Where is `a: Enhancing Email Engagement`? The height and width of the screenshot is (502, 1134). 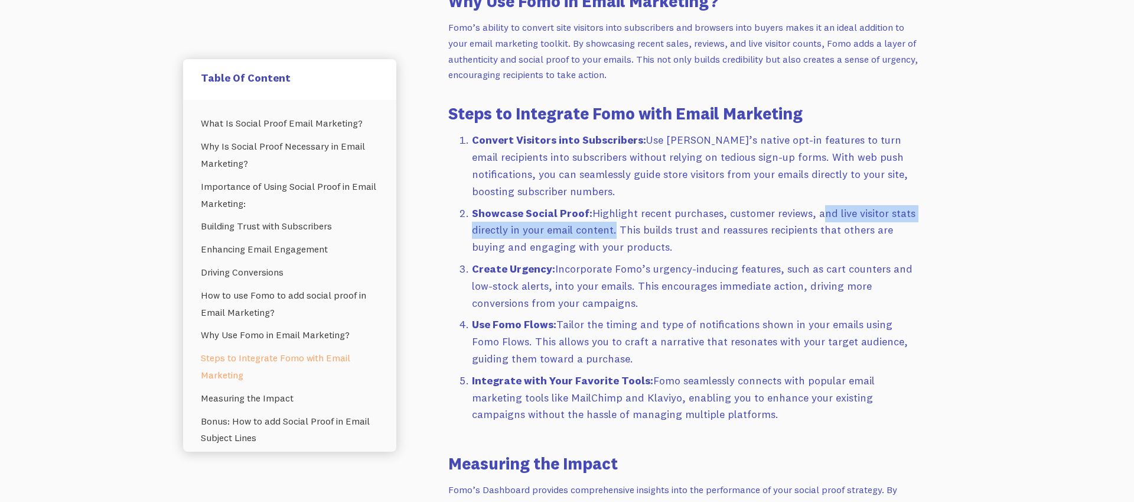 a: Enhancing Email Engagement is located at coordinates (290, 249).